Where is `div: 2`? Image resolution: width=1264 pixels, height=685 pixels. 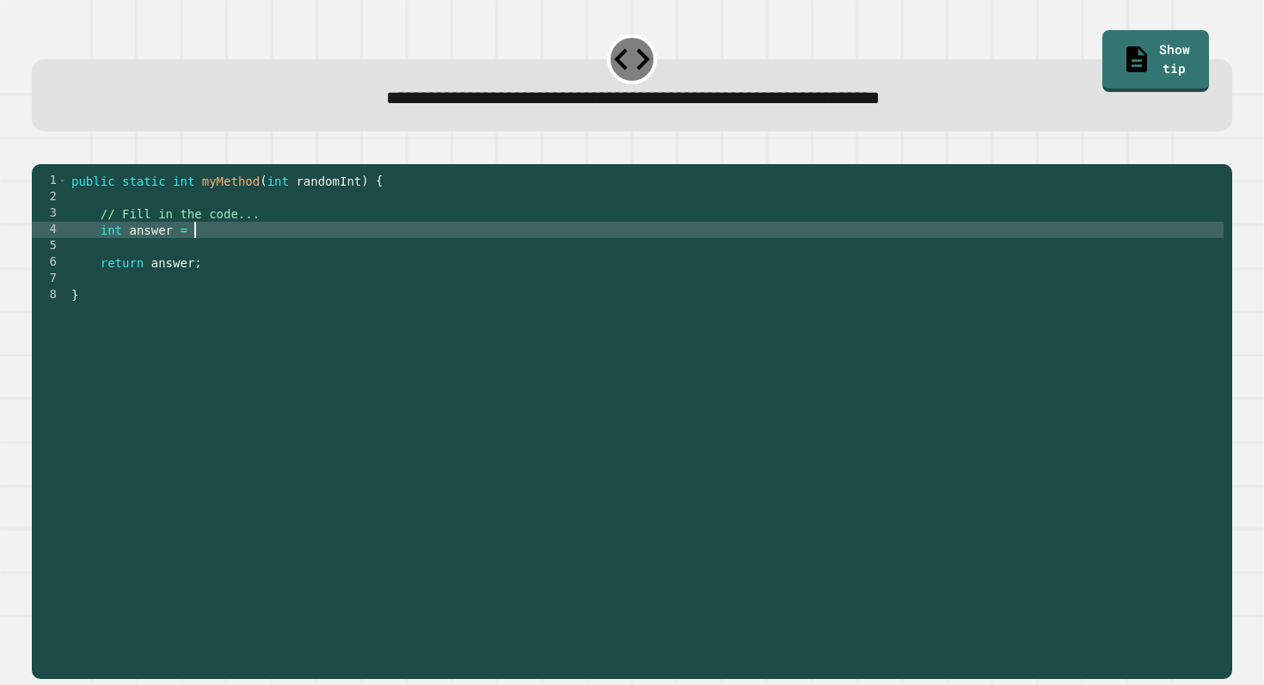 div: 2 is located at coordinates (50, 197).